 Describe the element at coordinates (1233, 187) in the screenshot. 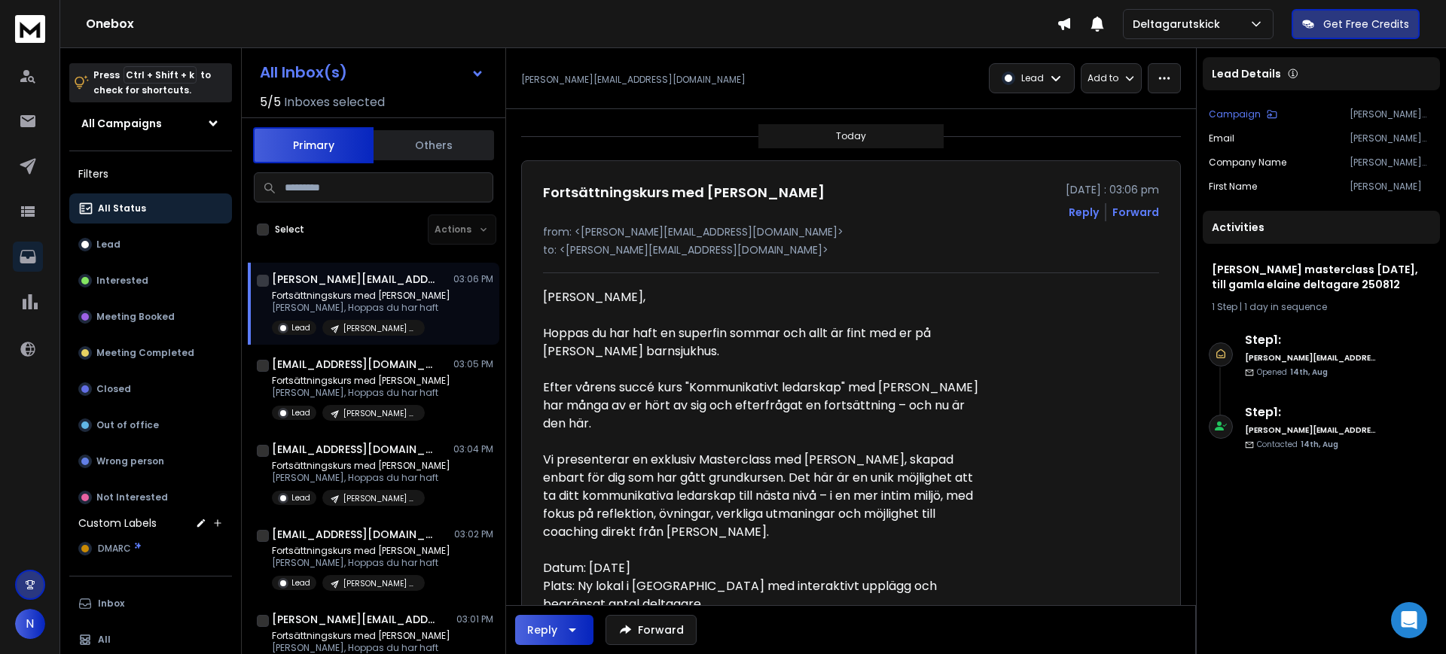

I see `p: First Name` at that location.